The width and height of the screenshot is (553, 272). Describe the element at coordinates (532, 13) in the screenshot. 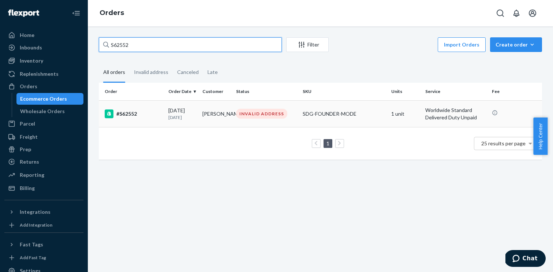

I see `button: Open account menu` at that location.